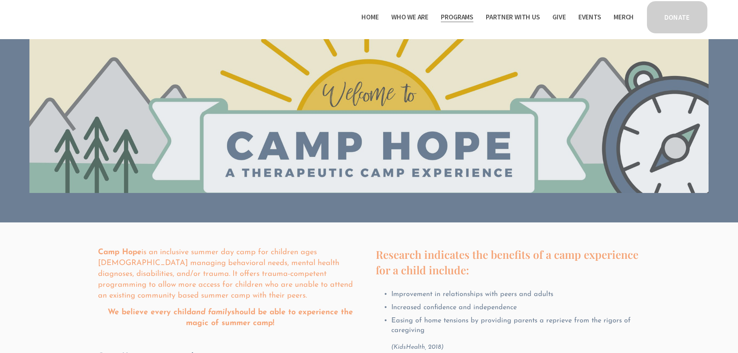  Describe the element at coordinates (508, 262) in the screenshot. I see `h4: Research indicates the benefits of a camp experience for a child include:` at that location.